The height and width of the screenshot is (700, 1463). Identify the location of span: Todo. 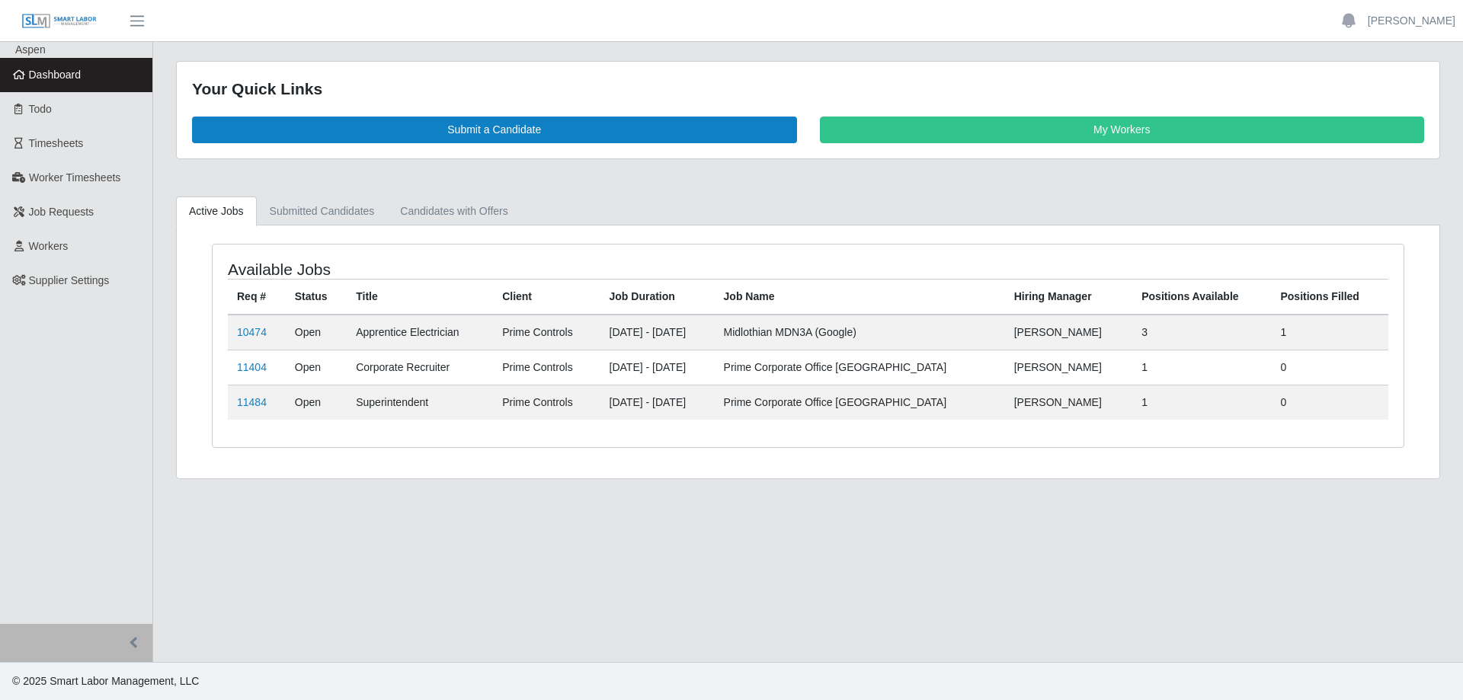
(40, 109).